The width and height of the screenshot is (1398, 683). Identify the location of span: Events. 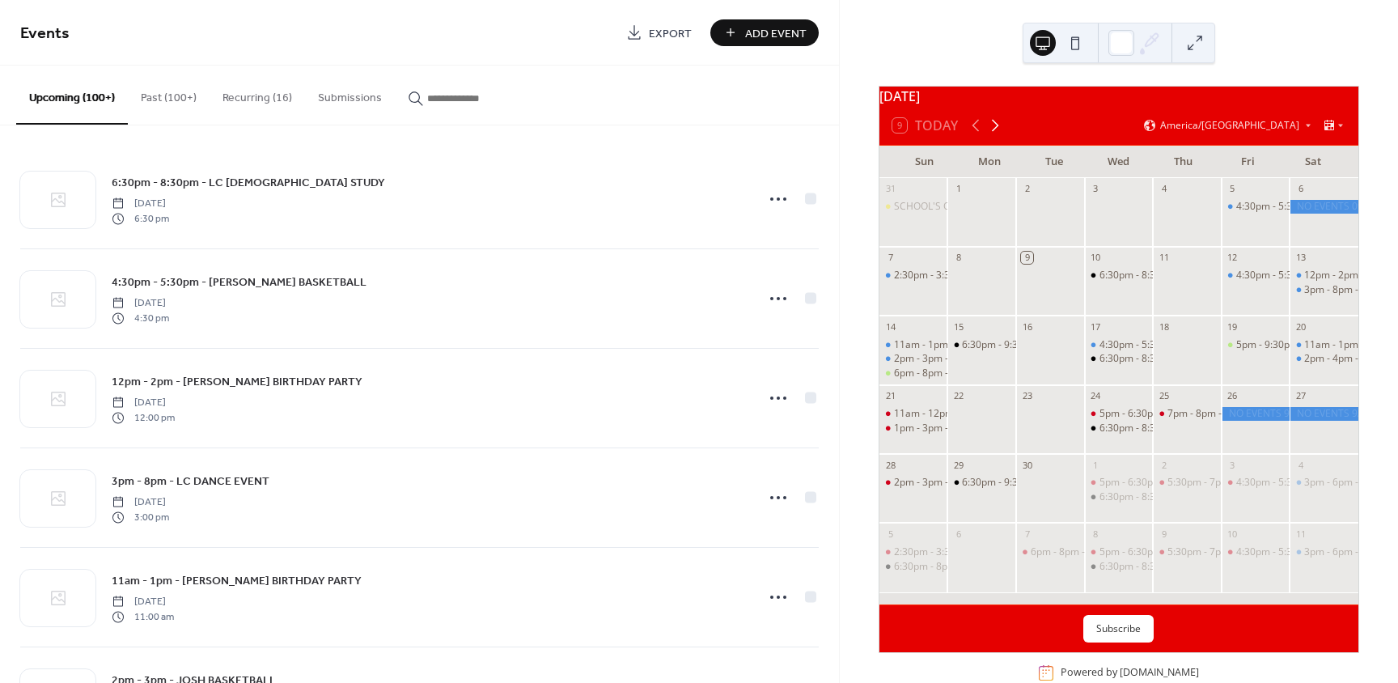
(44, 33).